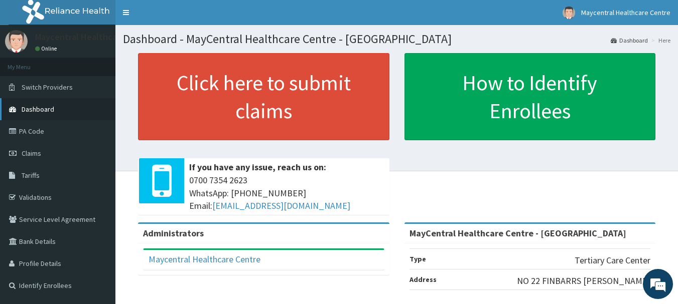 The height and width of the screenshot is (304, 678). I want to click on span: Tariffs, so click(31, 176).